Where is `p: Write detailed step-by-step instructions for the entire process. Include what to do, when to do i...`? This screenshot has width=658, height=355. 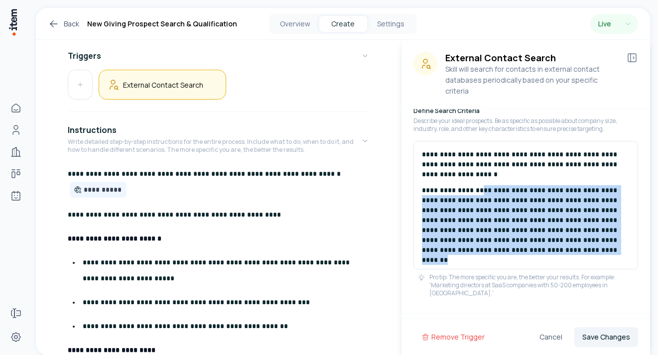
p: Write detailed step-by-step instructions for the entire process. Include what to do, when to do i... is located at coordinates (214, 146).